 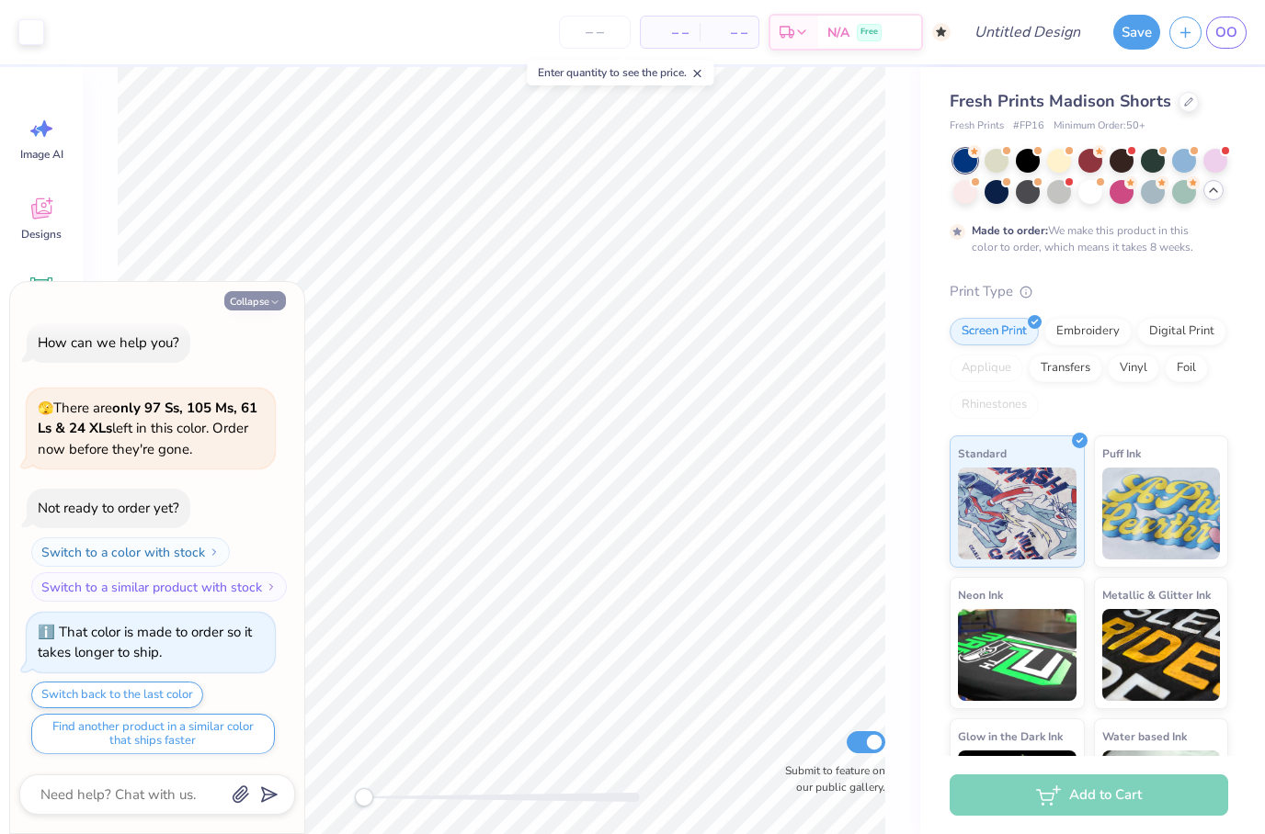 What do you see at coordinates (41, 234) in the screenshot?
I see `span: Designs` at bounding box center [41, 234].